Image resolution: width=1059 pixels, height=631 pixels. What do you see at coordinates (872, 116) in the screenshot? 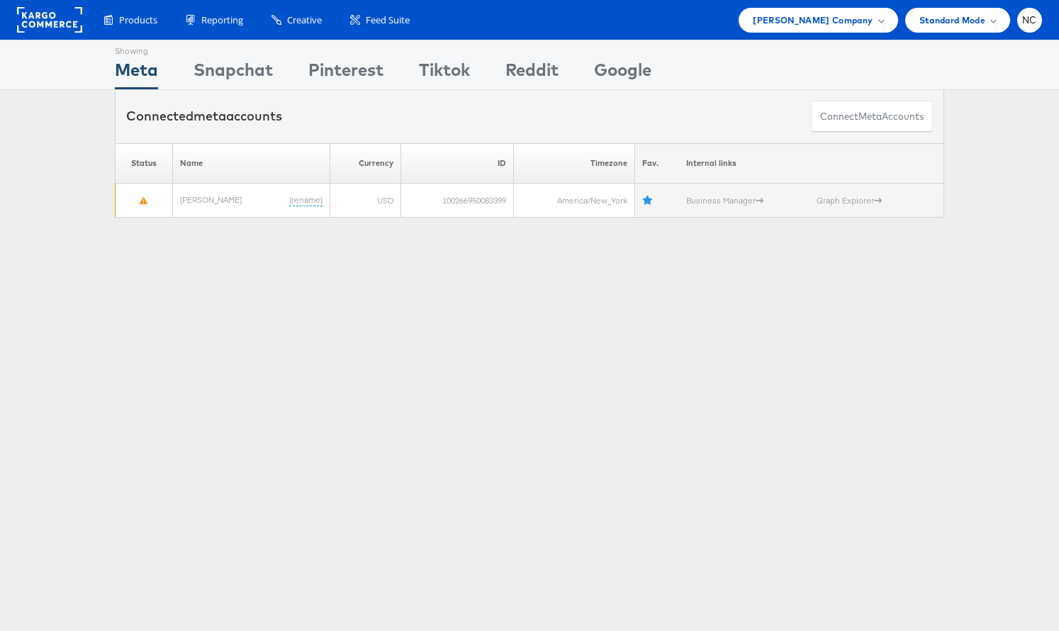
I see `button: ConnectmetaAccounts` at bounding box center [872, 116].